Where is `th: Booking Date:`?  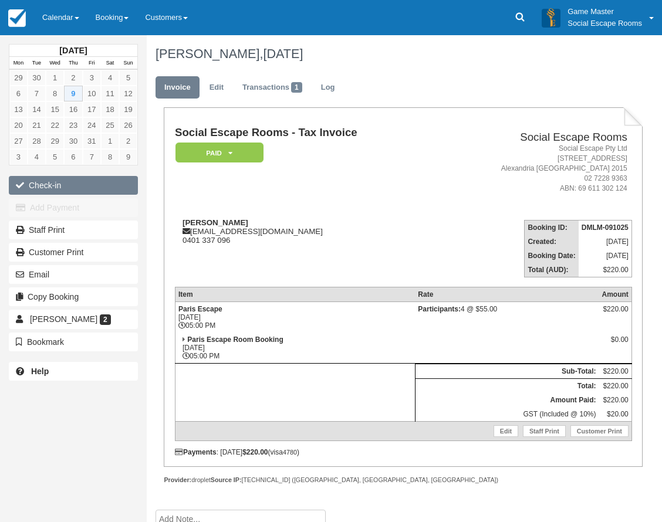
th: Booking Date: is located at coordinates (551, 256).